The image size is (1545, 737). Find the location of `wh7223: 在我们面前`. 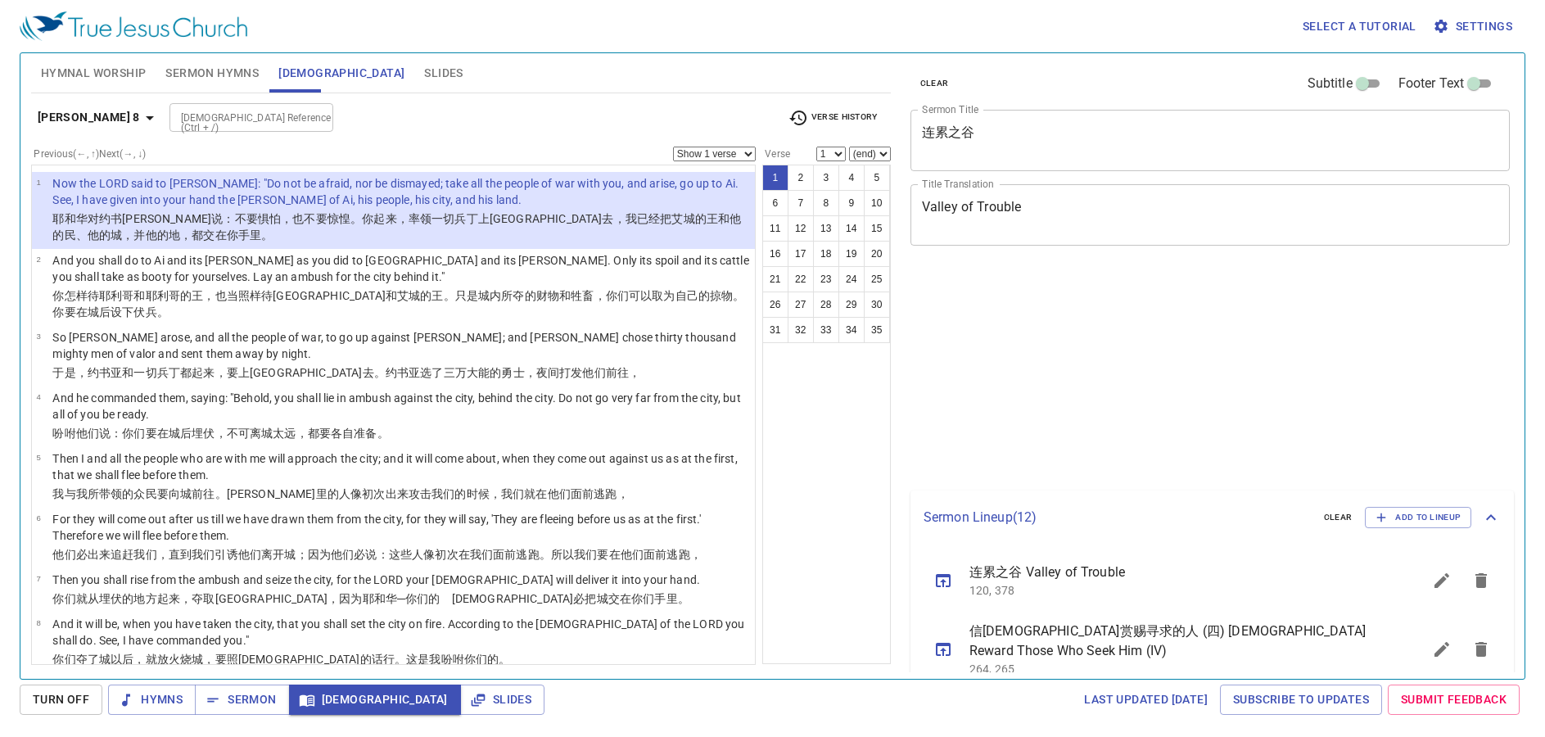

wh7223: 在我们面前 is located at coordinates (580, 554).